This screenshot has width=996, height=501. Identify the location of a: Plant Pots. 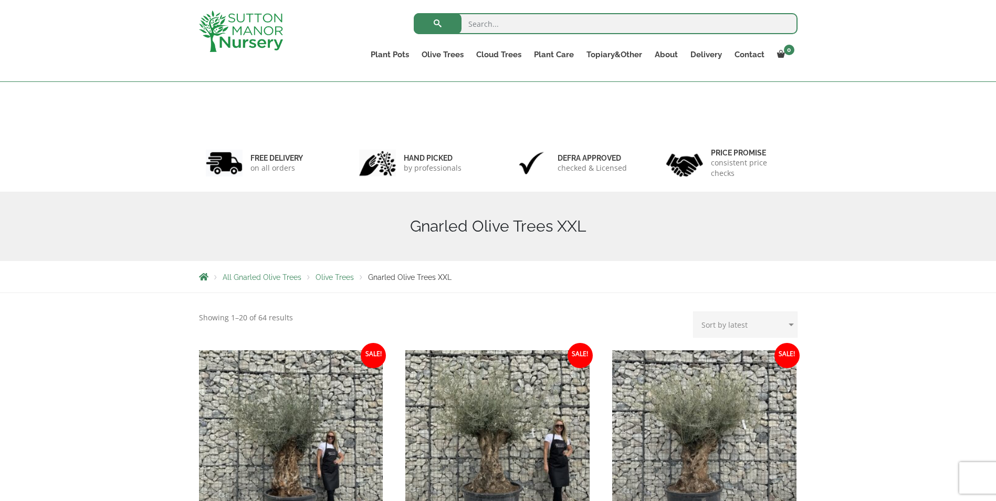
(389, 55).